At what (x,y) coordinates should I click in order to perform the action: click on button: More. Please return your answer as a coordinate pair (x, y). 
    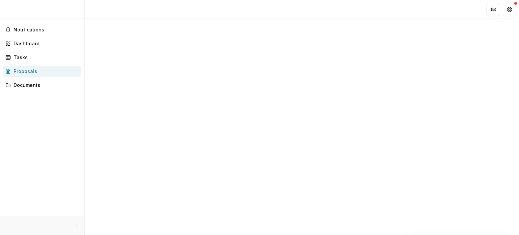
    Looking at the image, I should click on (76, 225).